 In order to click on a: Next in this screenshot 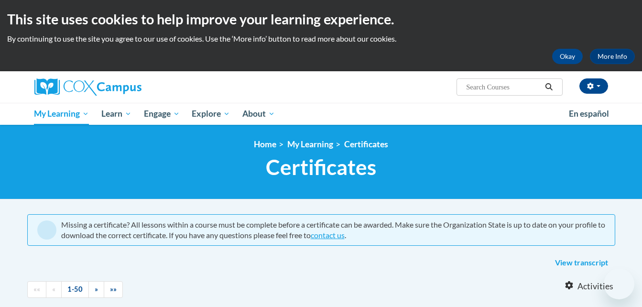, I will do `click(96, 289)`.